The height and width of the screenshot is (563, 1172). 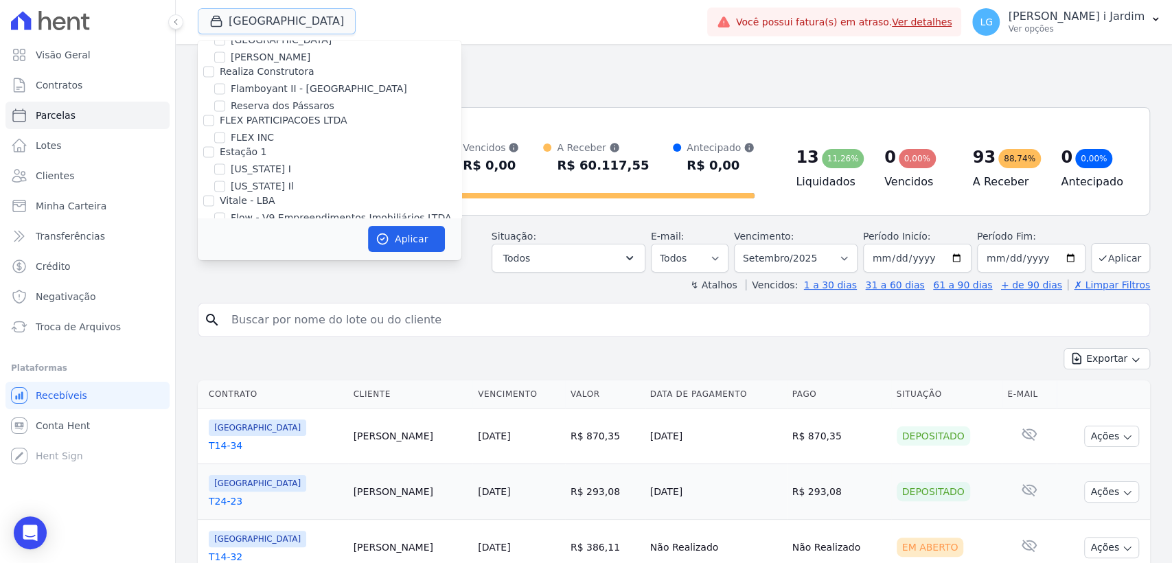 I want to click on p: Ver opções, so click(x=1076, y=29).